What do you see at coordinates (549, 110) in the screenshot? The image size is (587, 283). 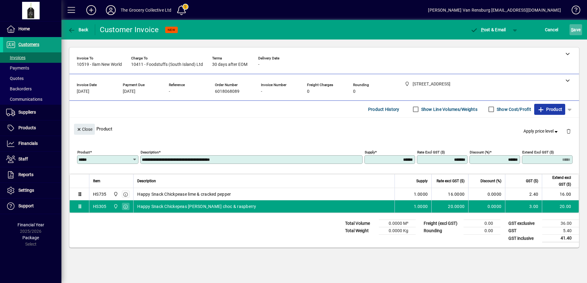 I see `button: Product` at bounding box center [549, 110].